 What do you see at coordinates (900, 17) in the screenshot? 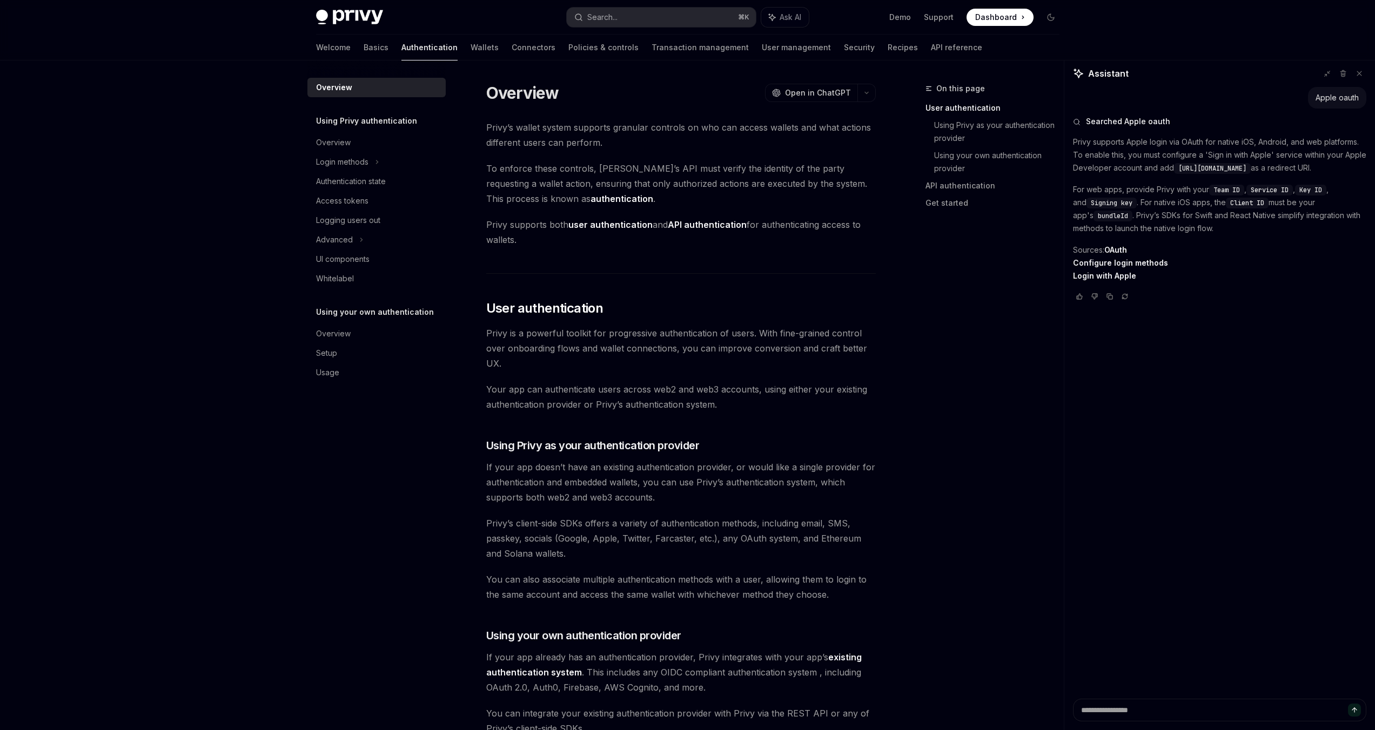
I see `a: Demo` at bounding box center [900, 17].